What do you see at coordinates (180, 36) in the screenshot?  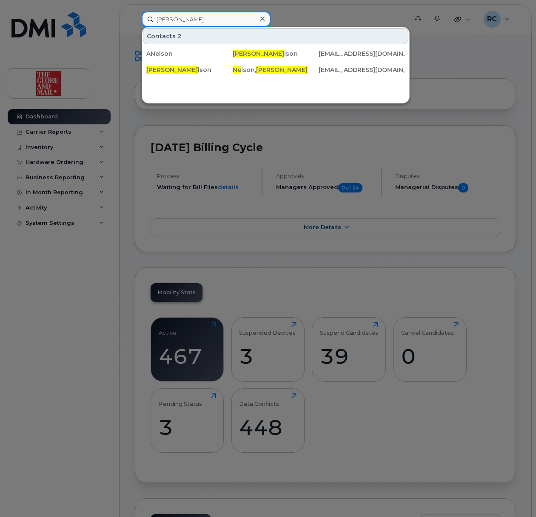 I see `span: 2` at bounding box center [180, 36].